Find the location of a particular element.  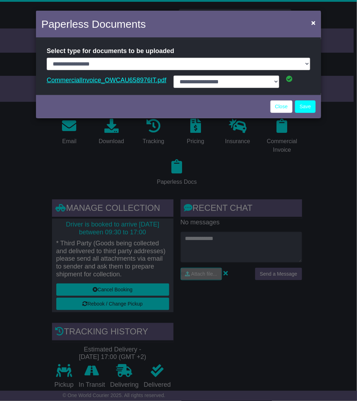

a: Close is located at coordinates (281, 106).